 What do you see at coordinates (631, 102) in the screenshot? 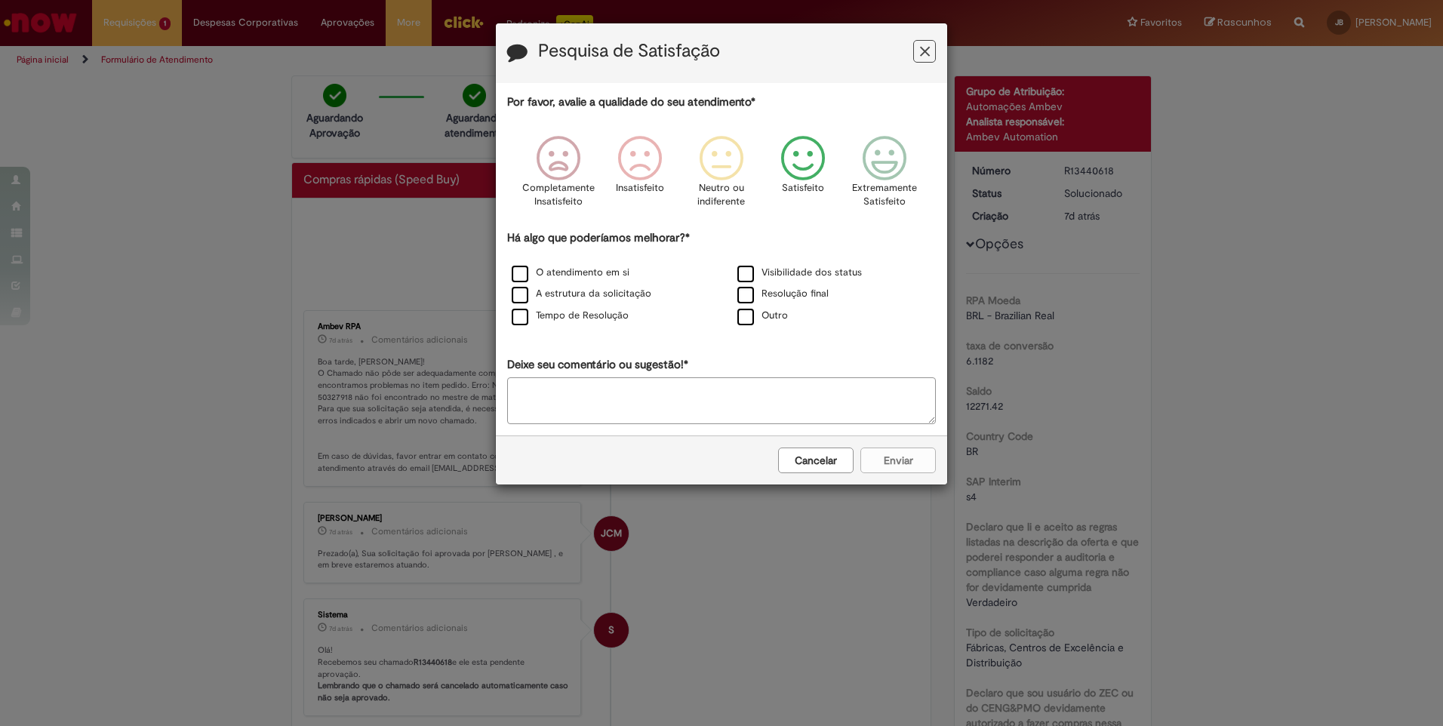
I see `label: Por favor, avalie a qualidade do seu atendimento*` at bounding box center [631, 102].